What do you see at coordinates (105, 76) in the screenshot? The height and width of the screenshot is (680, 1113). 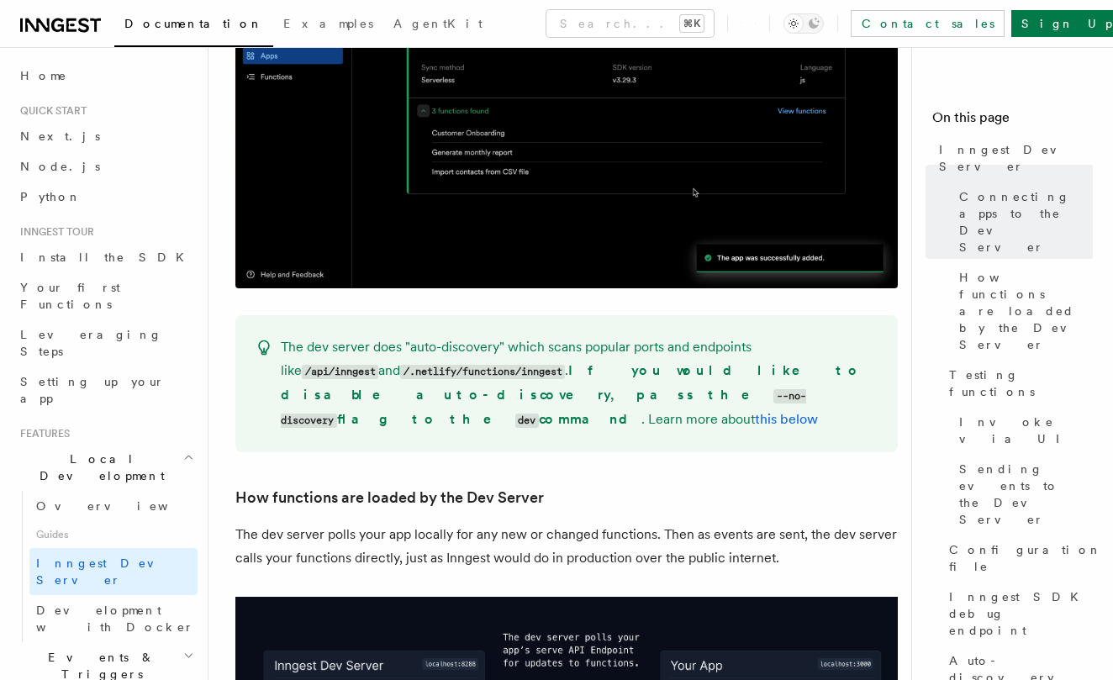 I see `a: Home` at bounding box center [105, 76].